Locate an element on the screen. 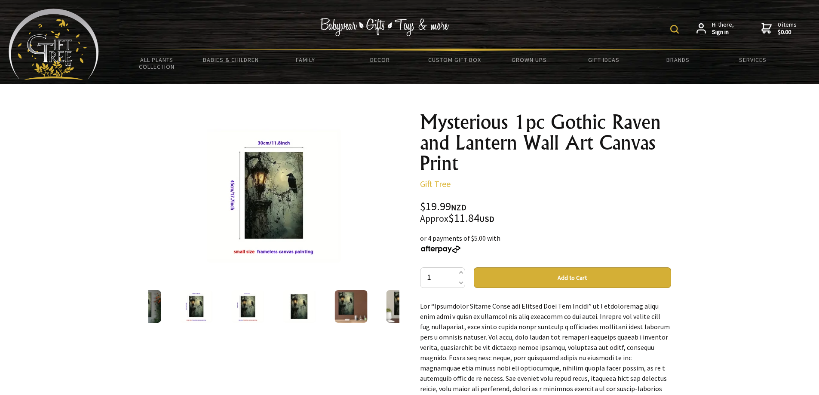 This screenshot has width=819, height=395. a: Family is located at coordinates (305, 60).